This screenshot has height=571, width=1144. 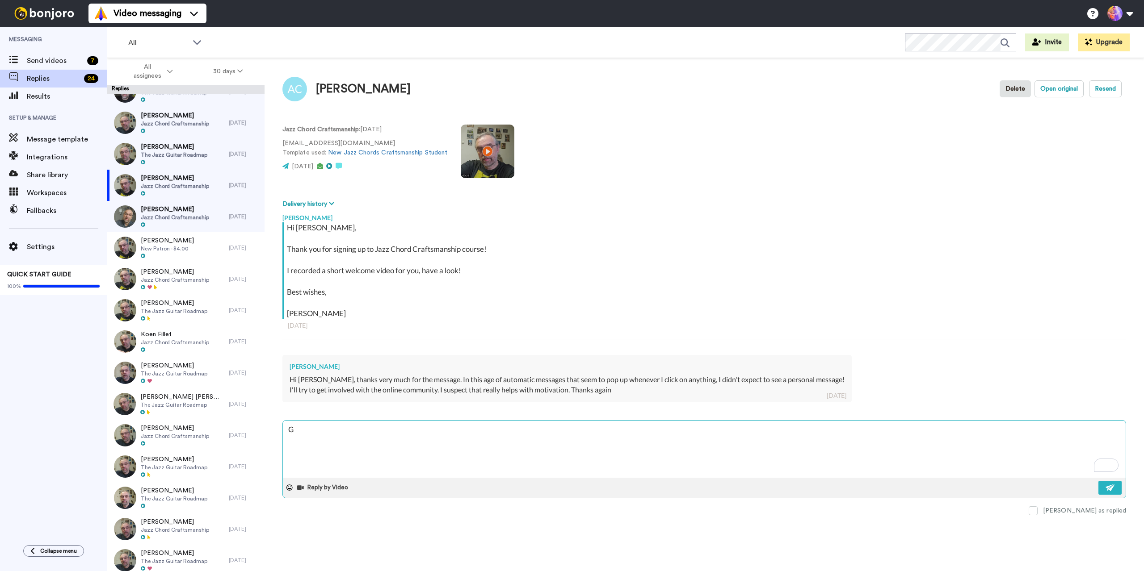 What do you see at coordinates (44, 13) in the screenshot?
I see `img: bj-logo-header-white.svg` at bounding box center [44, 13].